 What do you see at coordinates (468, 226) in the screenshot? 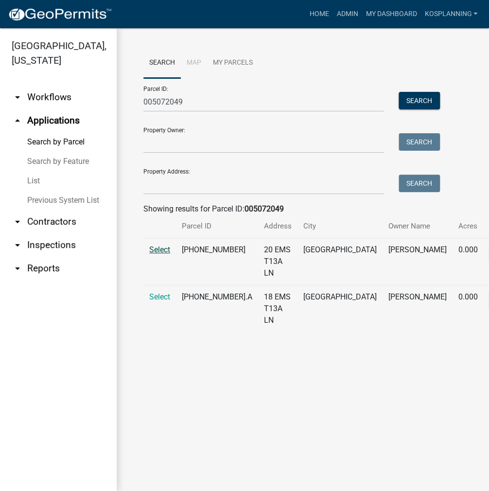
I see `th: Acres` at bounding box center [468, 226].